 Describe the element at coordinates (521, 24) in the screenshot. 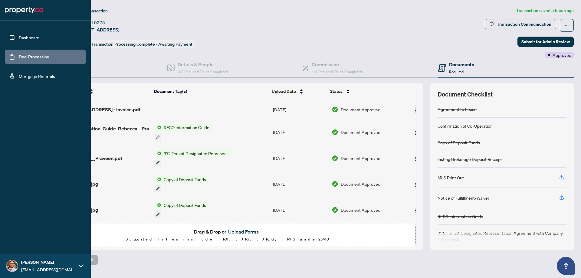

I see `button: Transaction Communication` at that location.